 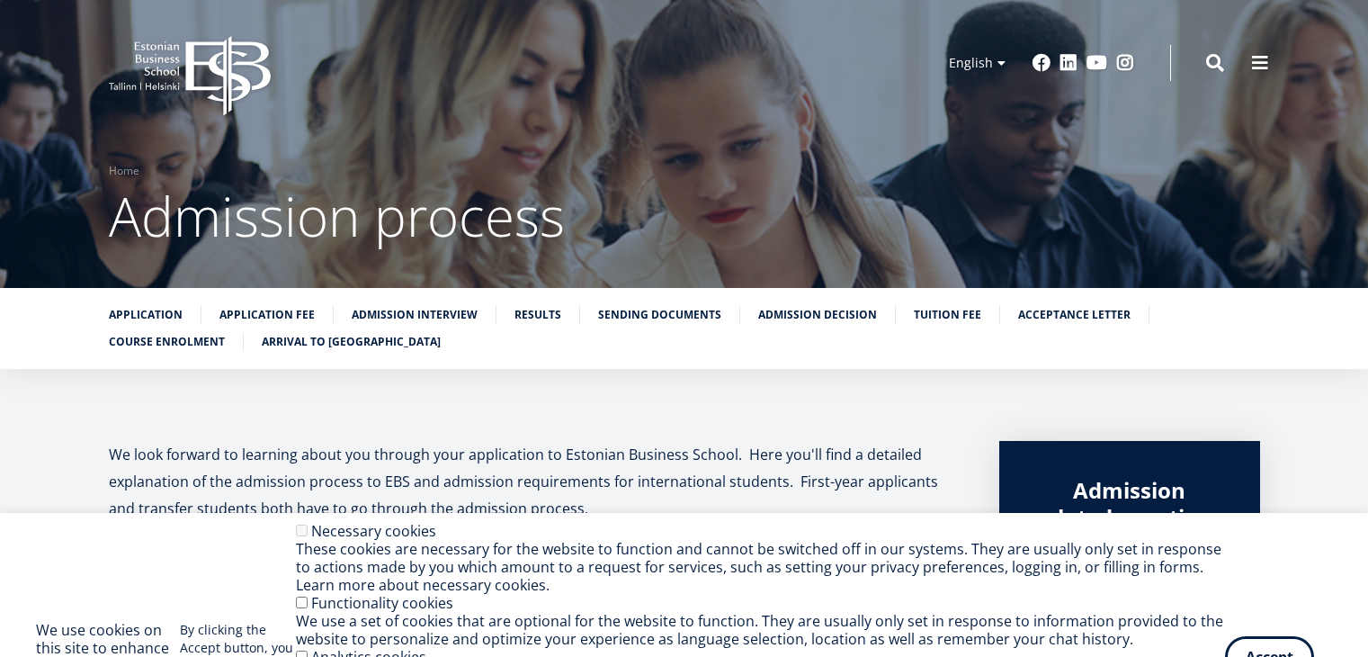 I want to click on a: Admission interview, so click(x=415, y=315).